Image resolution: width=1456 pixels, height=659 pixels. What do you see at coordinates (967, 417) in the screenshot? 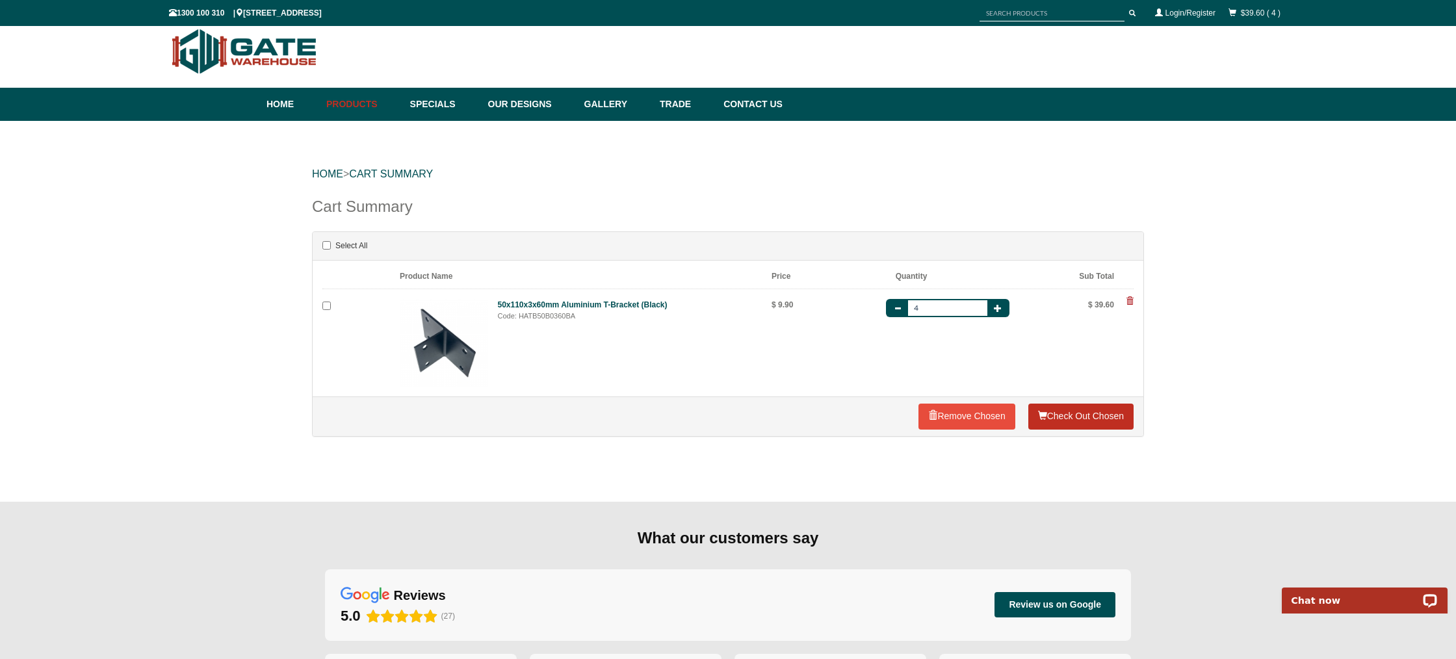
I see `a: Remove Chosen` at bounding box center [967, 417].